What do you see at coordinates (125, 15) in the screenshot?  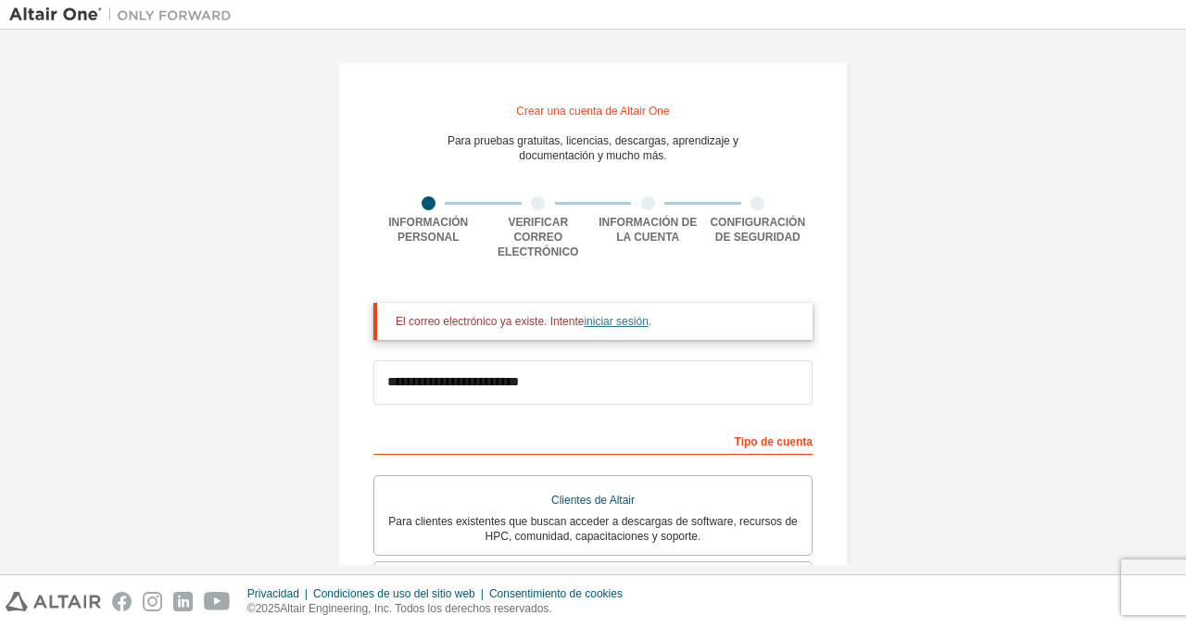 I see `img: Altair Uno` at bounding box center [125, 15].